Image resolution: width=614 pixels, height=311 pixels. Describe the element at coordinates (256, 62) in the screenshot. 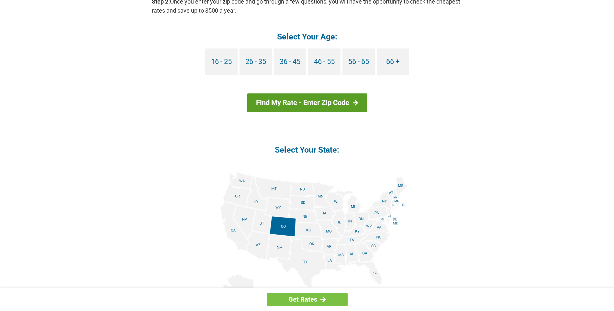

I see `a: 26 - 35` at that location.